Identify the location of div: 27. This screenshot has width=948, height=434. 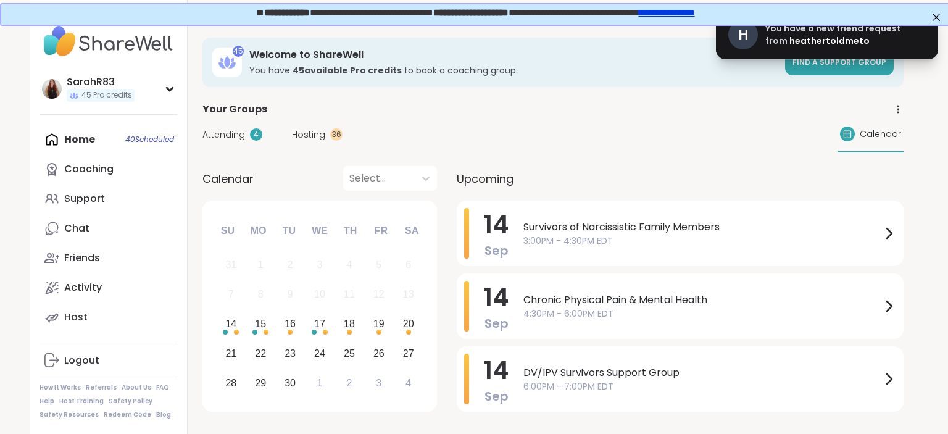
(409, 353).